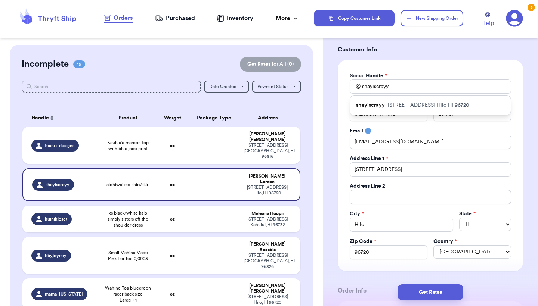 The image size is (538, 306). Describe the element at coordinates (172, 118) in the screenshot. I see `th: Weight` at that location.